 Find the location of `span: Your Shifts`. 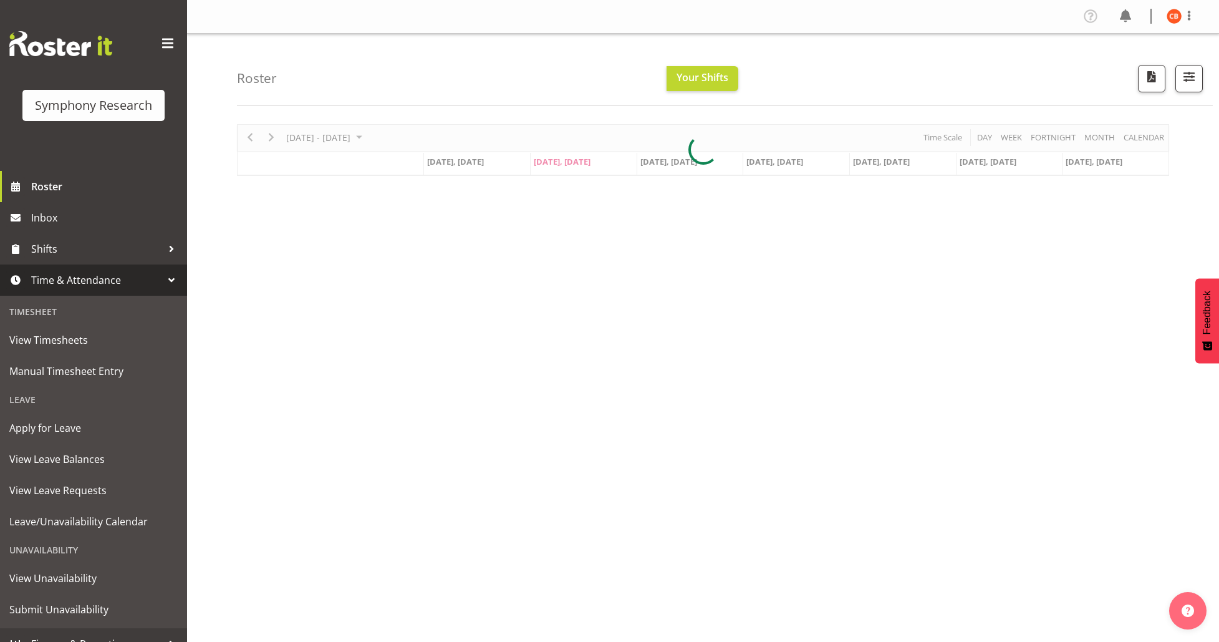

span: Your Shifts is located at coordinates (702, 77).